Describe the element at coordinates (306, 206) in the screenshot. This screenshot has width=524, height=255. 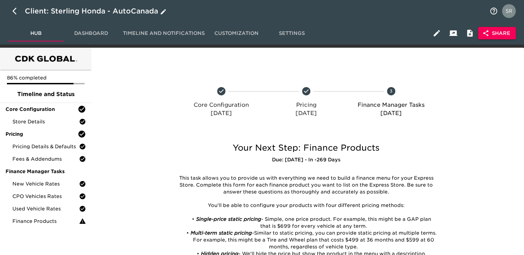
I see `p: You'll be able to configure your products with four different pricing methods:` at that location.